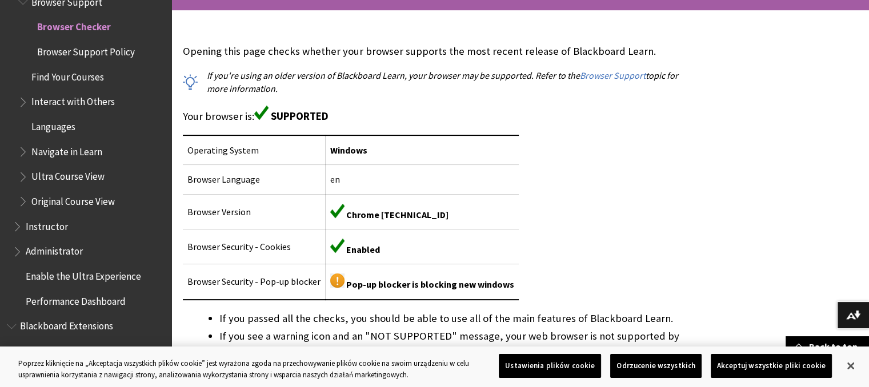 The width and height of the screenshot is (869, 387). I want to click on span: Pop-up blocker is blocking new windows, so click(430, 284).